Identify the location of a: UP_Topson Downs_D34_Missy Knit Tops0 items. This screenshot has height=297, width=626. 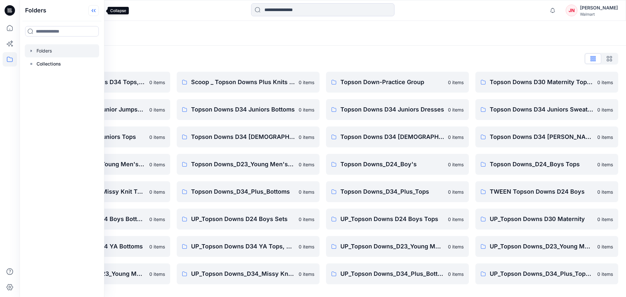
(248, 274).